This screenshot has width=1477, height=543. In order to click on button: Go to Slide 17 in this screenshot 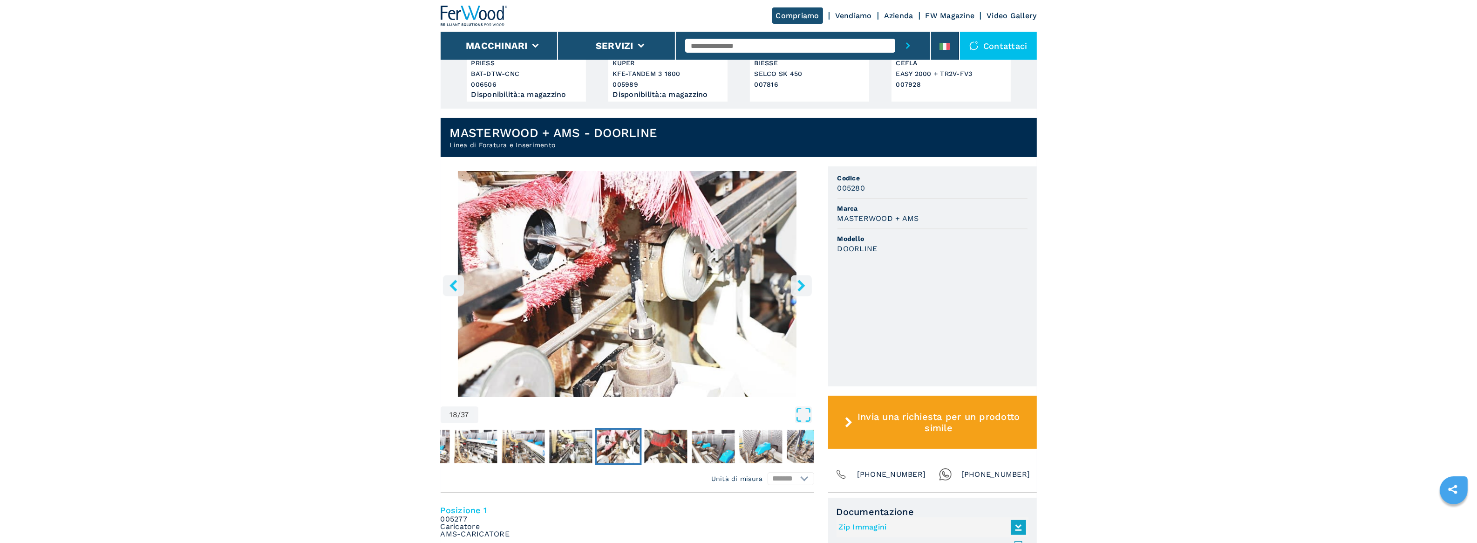, I will do `click(571, 446)`.